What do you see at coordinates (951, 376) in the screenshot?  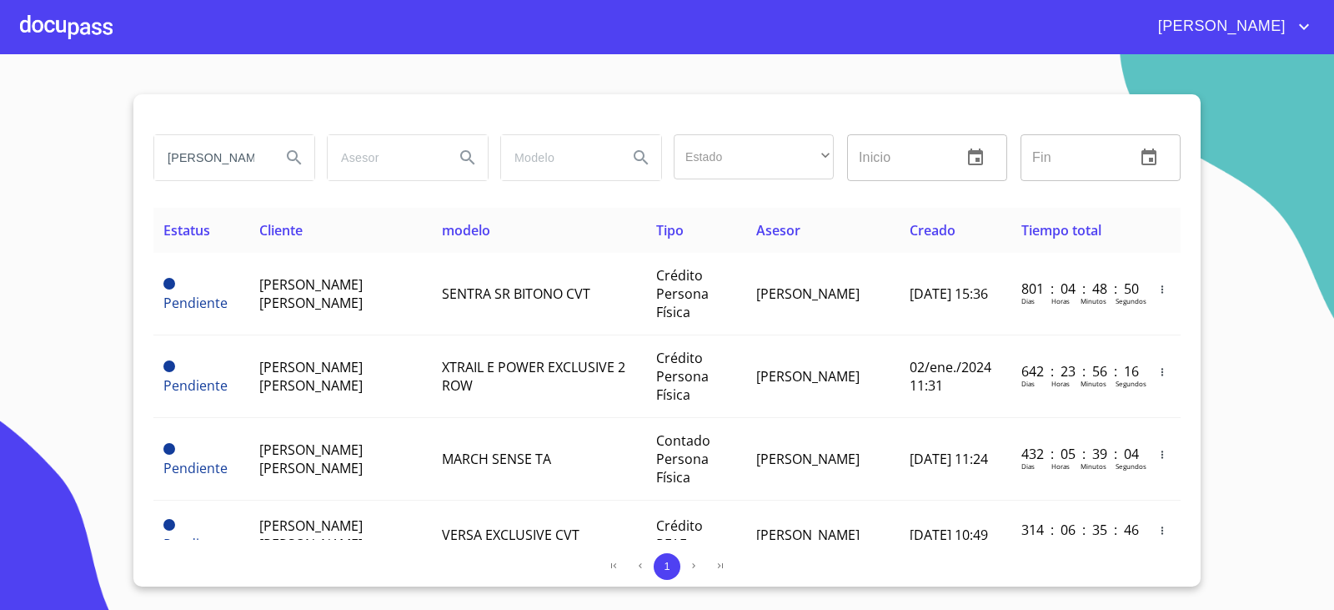 I see `span: 02/ene./2024 11:31` at bounding box center [951, 376].